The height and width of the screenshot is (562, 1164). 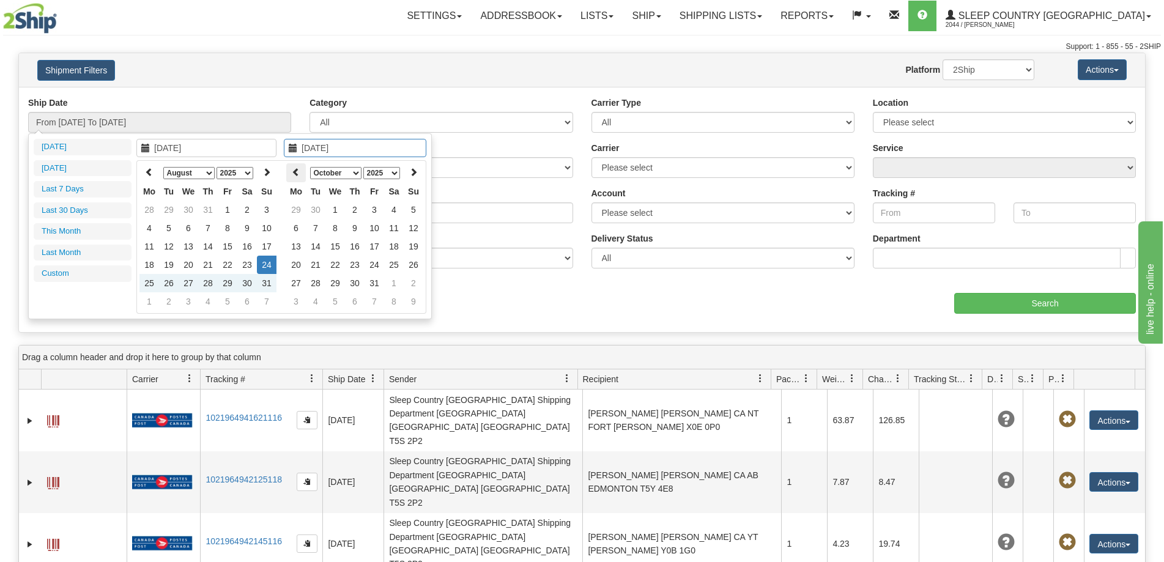 What do you see at coordinates (934, 213) in the screenshot?
I see `input: From` at bounding box center [934, 213].